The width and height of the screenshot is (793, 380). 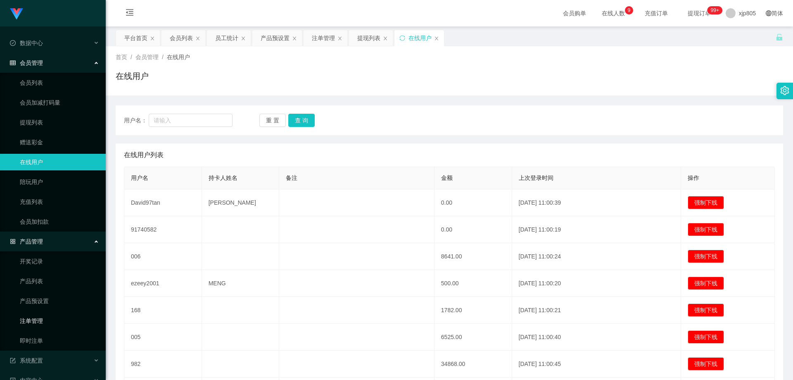 What do you see at coordinates (26, 360) in the screenshot?
I see `span: 系统配置` at bounding box center [26, 360].